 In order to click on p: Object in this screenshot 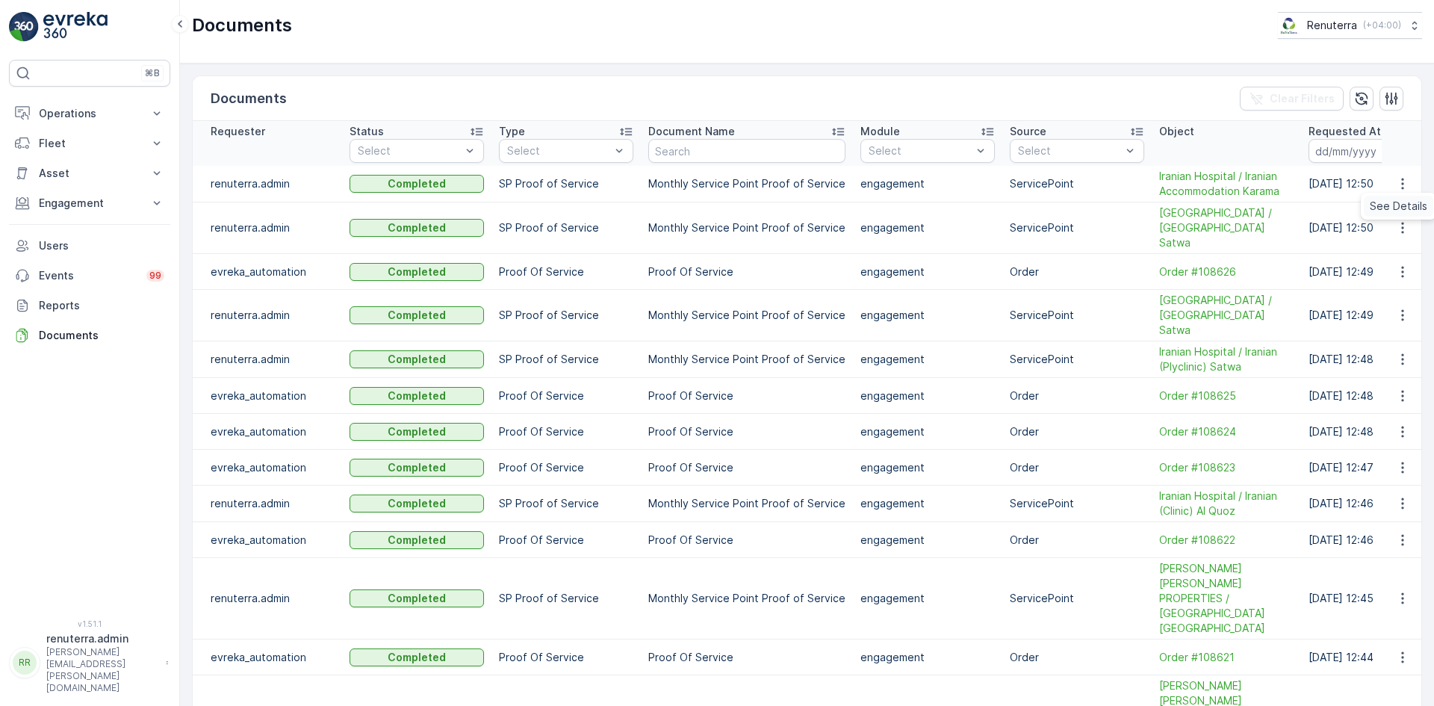, I will do `click(1176, 131)`.